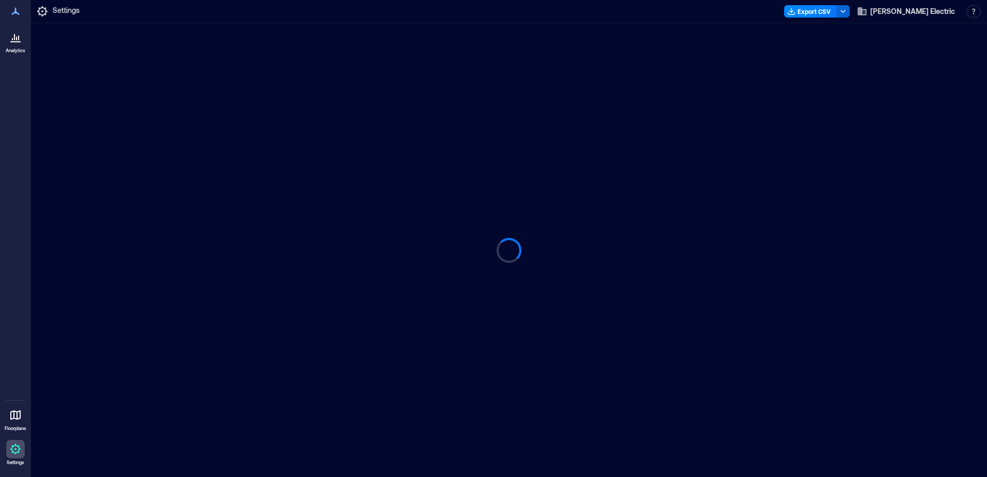 The image size is (987, 477). Describe the element at coordinates (15, 453) in the screenshot. I see `a: Settings` at that location.